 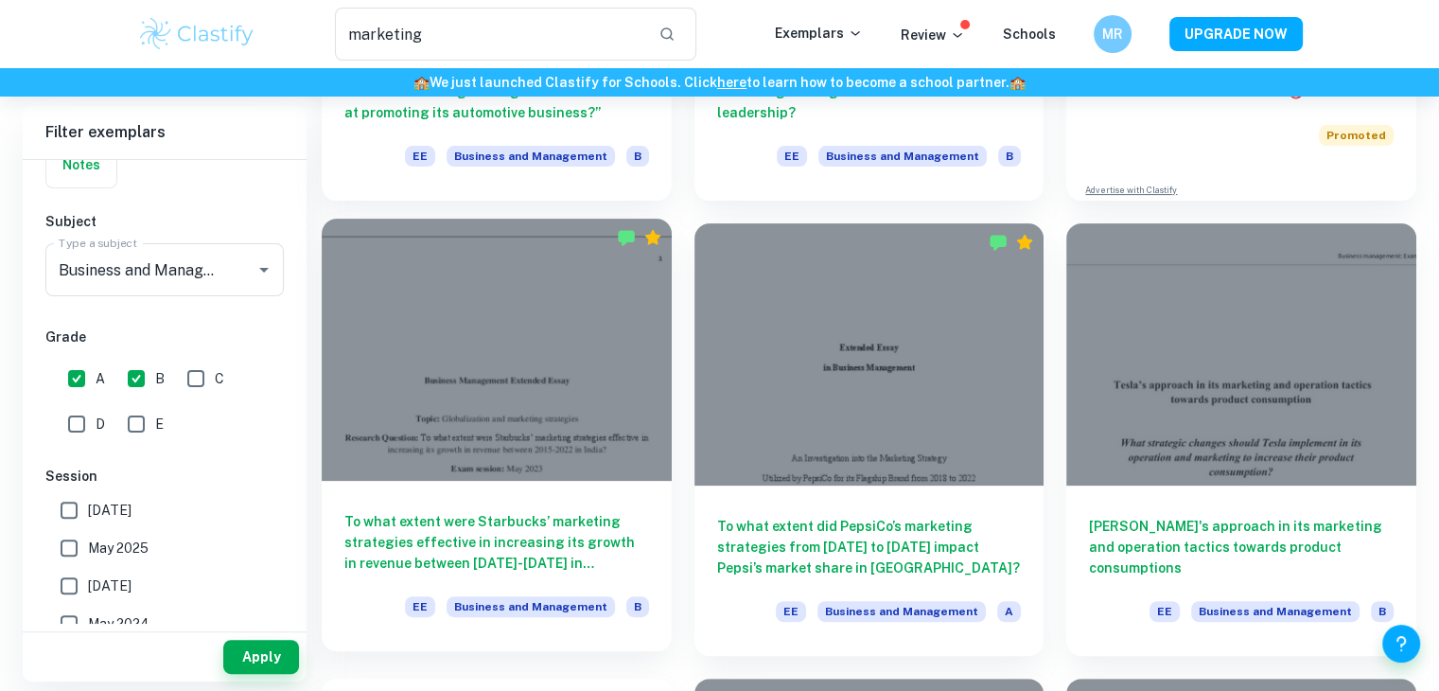 I want to click on button: Help and Feedback, so click(x=1401, y=643).